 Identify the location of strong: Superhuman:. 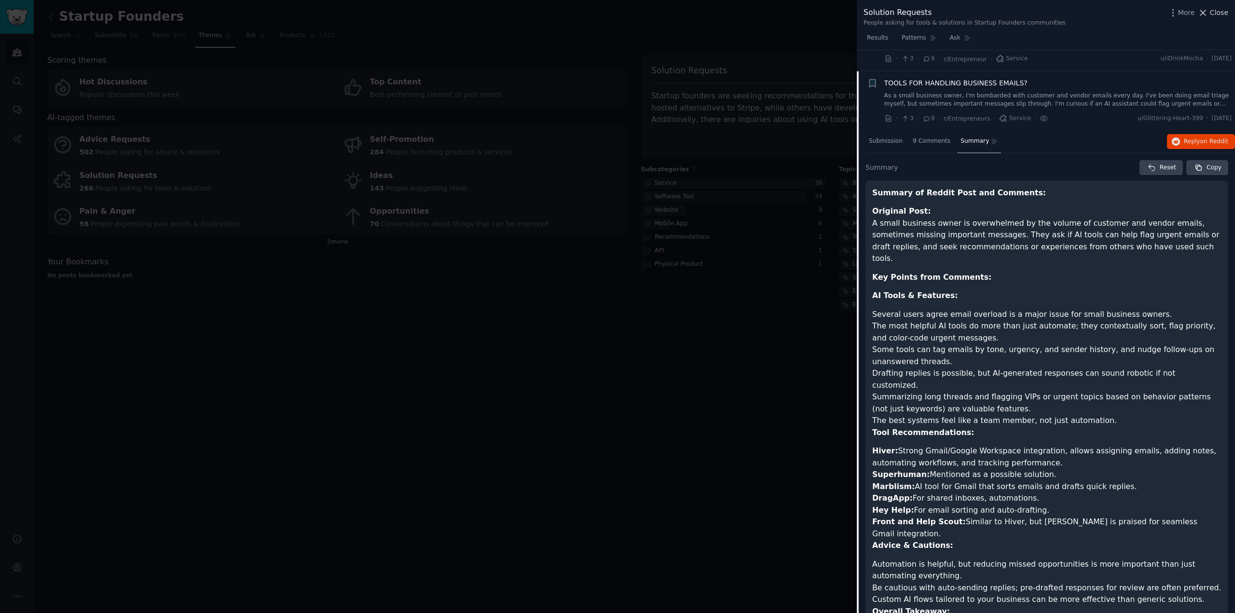
(901, 474).